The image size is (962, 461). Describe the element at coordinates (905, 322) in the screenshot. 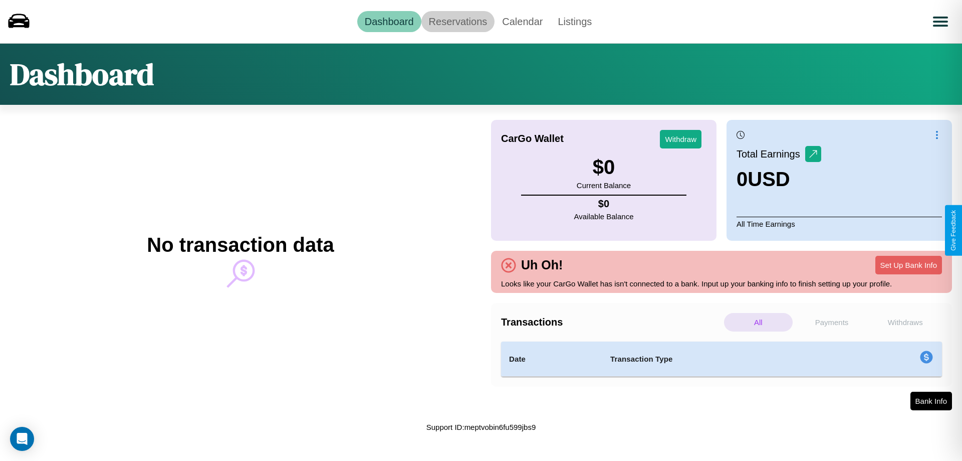

I see `p: Withdraws` at that location.